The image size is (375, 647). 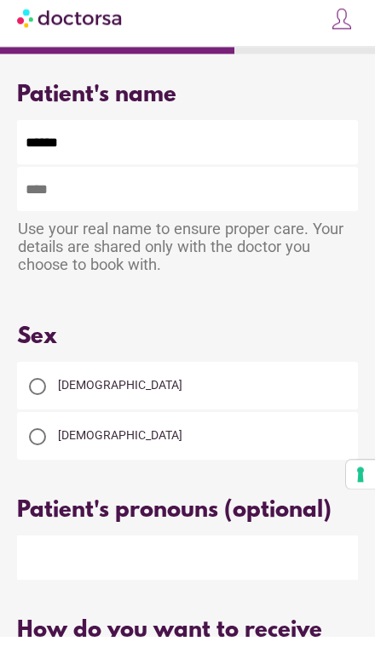 What do you see at coordinates (187, 348) in the screenshot?
I see `div: Sex` at bounding box center [187, 348].